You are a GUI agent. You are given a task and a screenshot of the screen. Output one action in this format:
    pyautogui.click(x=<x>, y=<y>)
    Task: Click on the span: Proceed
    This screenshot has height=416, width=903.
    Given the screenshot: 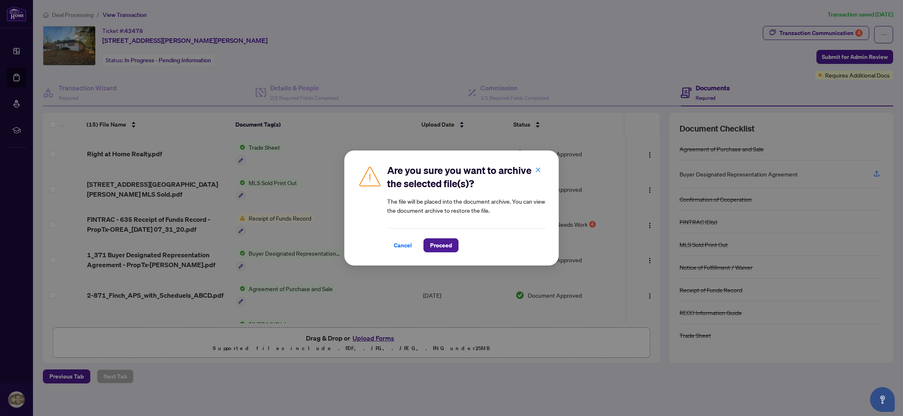 What is the action you would take?
    pyautogui.click(x=441, y=245)
    